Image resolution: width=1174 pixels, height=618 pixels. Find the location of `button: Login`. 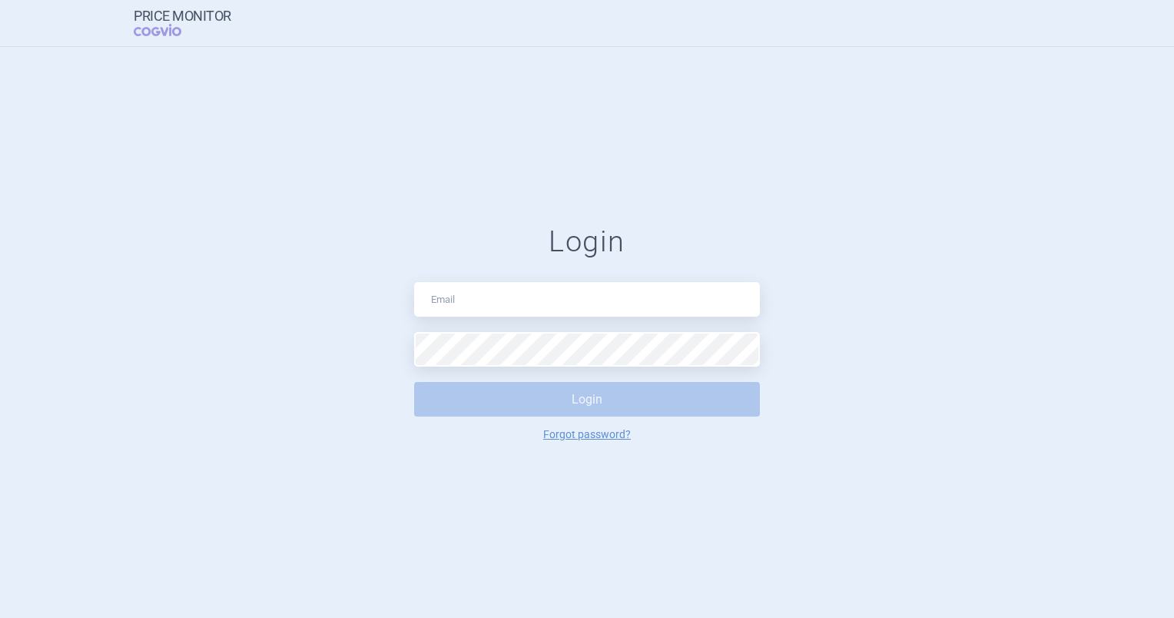

button: Login is located at coordinates (587, 399).